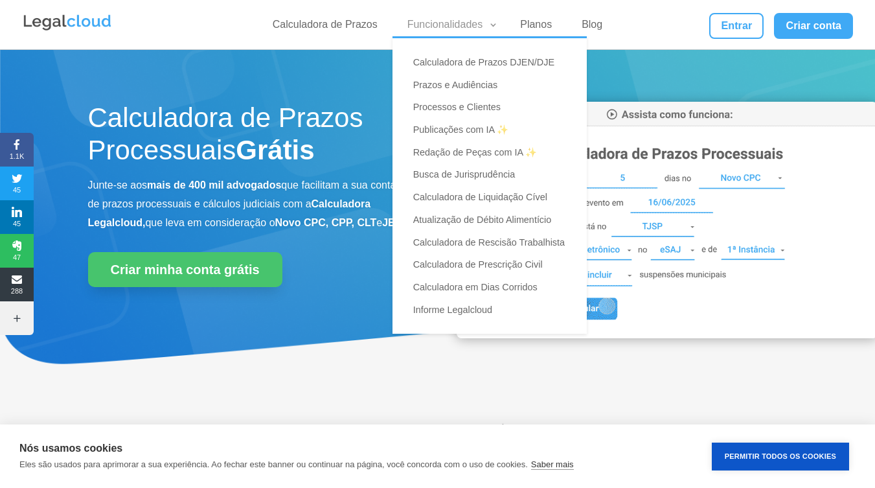 This screenshot has height=488, width=875. I want to click on a: Busca de Jurisprudência, so click(496, 174).